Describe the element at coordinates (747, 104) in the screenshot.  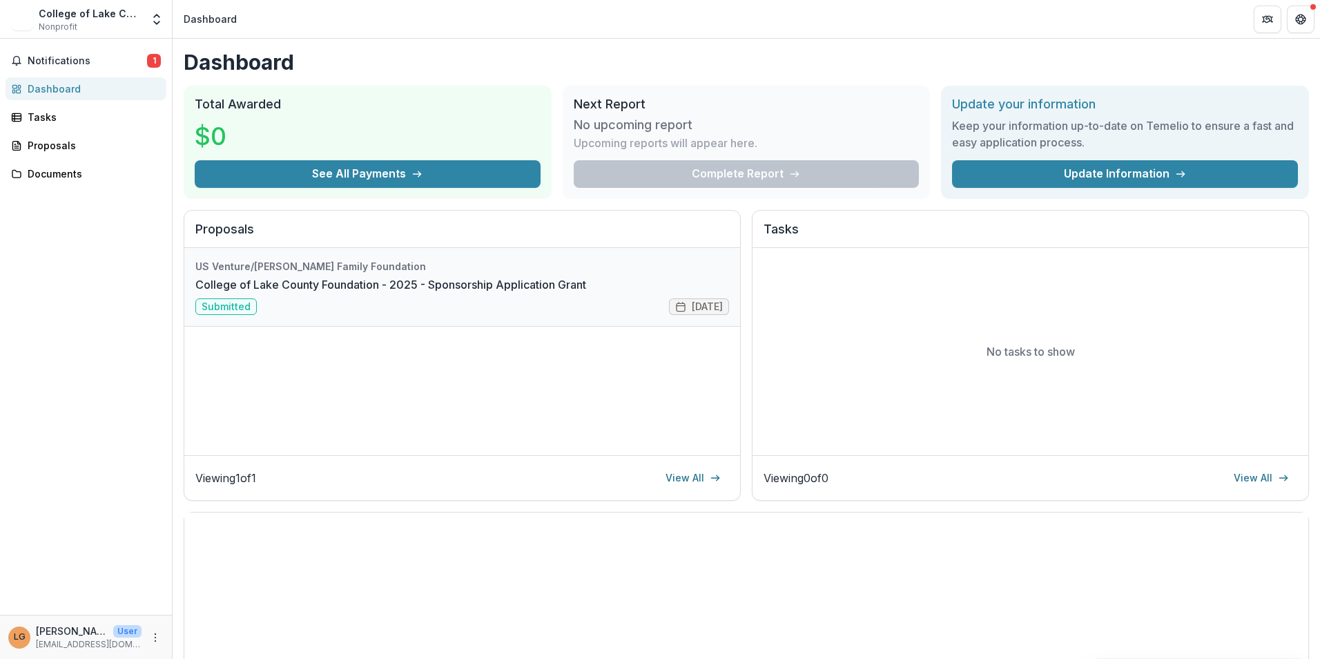
I see `h2: Next Report` at that location.